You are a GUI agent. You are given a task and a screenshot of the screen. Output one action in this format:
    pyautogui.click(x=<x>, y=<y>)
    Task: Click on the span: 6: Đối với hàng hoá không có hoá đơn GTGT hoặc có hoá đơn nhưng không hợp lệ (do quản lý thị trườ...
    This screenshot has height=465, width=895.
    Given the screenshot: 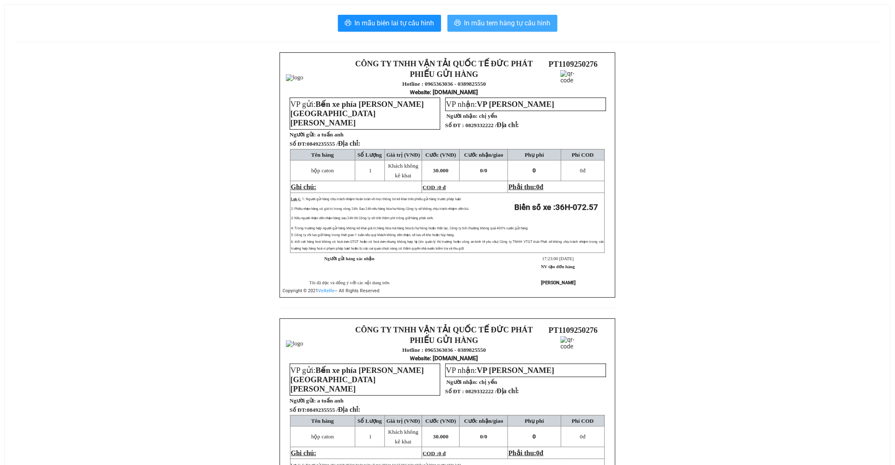 What is the action you would take?
    pyautogui.click(x=447, y=245)
    